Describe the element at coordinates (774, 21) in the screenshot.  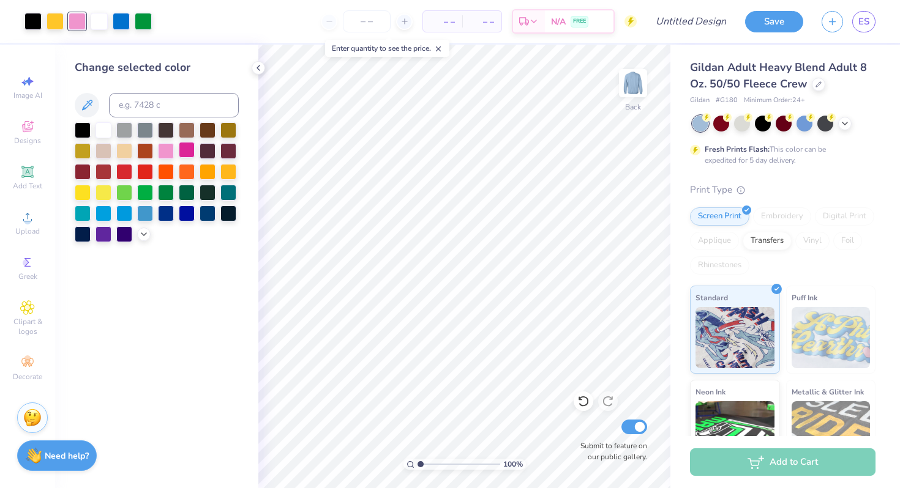
I see `button: Save` at that location.